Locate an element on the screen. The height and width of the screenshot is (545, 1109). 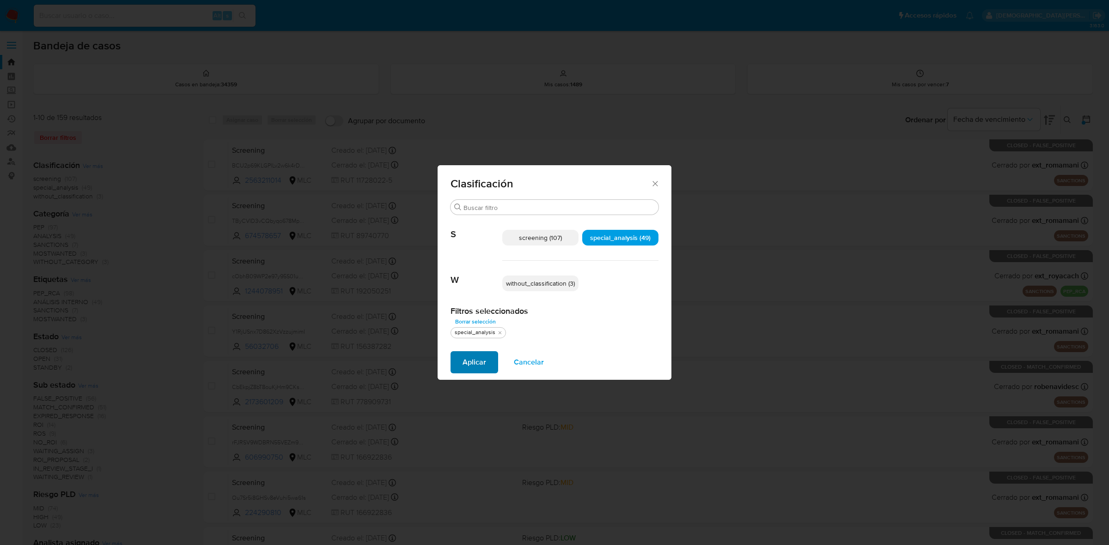
span: S is located at coordinates (476, 228).